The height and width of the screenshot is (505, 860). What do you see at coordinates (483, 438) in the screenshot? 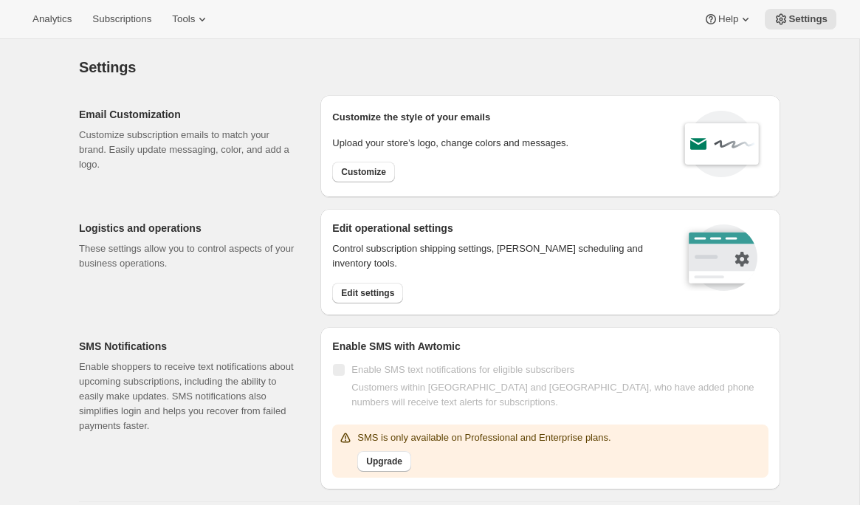
I see `p: SMS is only available on Professional and Enterprise plans.` at bounding box center [483, 438].